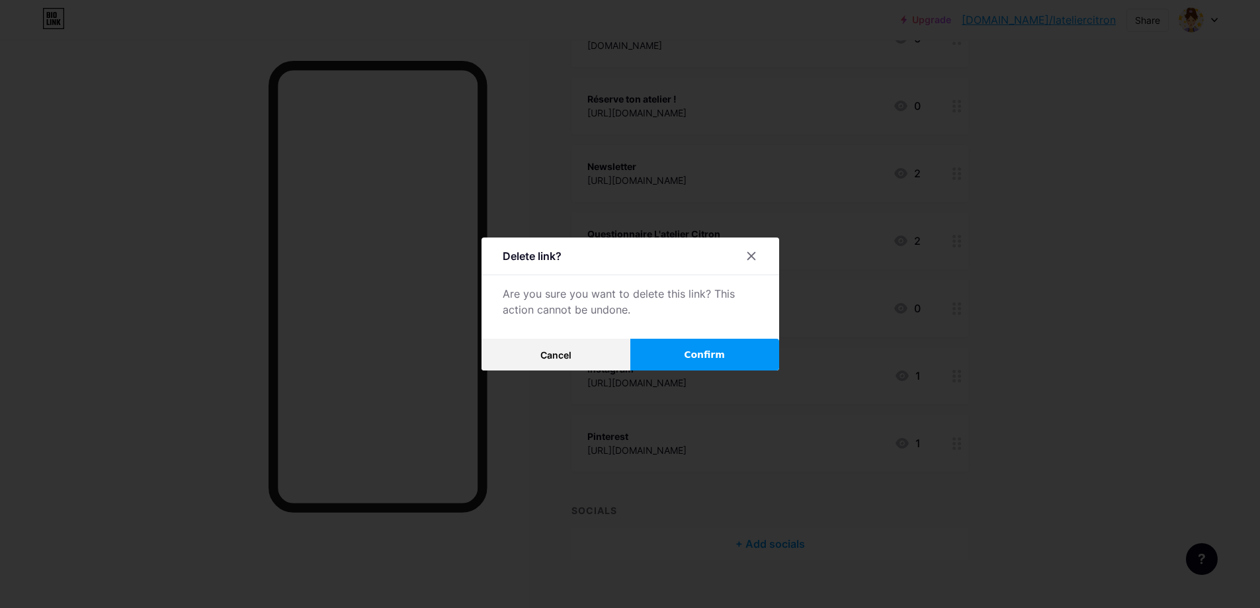 This screenshot has width=1260, height=608. What do you see at coordinates (556, 355) in the screenshot?
I see `button: Cancel` at bounding box center [556, 355].